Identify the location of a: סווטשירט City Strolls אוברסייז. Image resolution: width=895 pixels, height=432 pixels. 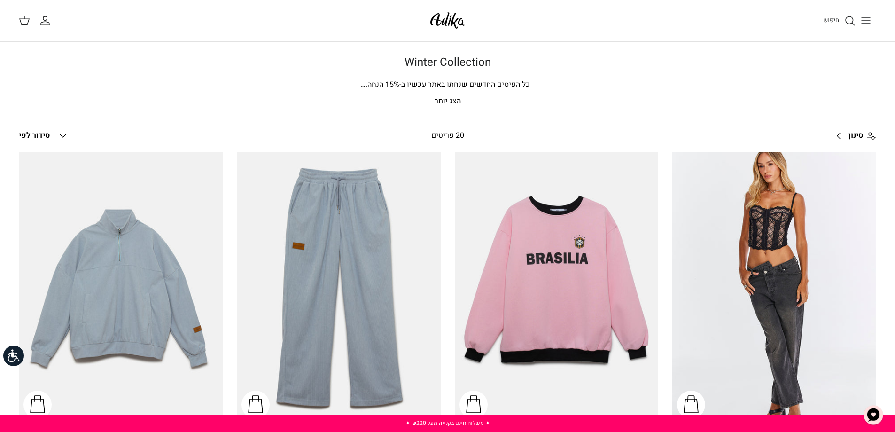
(121, 287).